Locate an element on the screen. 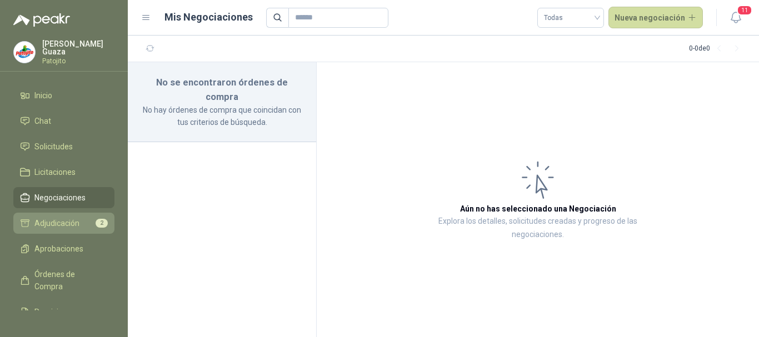 The height and width of the screenshot is (337, 759). a: Licitaciones is located at coordinates (64, 172).